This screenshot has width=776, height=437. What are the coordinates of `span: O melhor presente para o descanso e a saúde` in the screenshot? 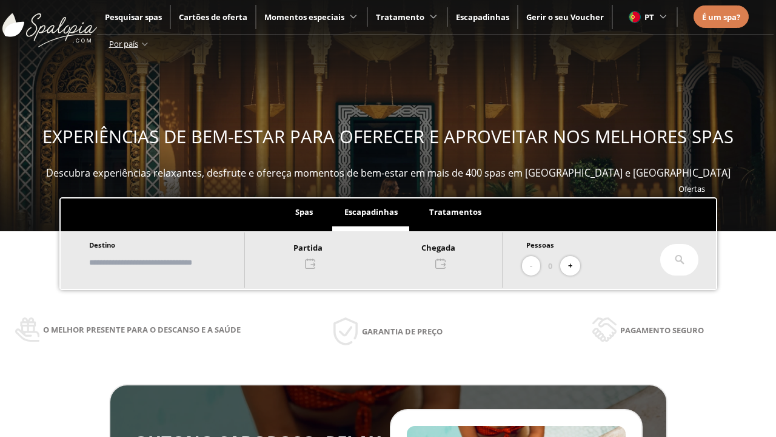 It's located at (142, 329).